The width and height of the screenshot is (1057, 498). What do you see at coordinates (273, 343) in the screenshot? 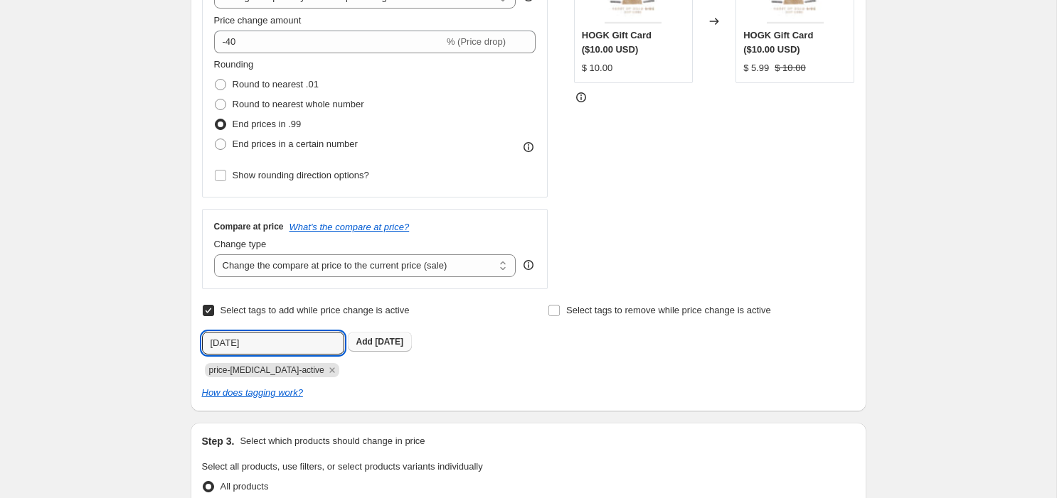
I see `input: Select tags to add` at bounding box center [273, 343].